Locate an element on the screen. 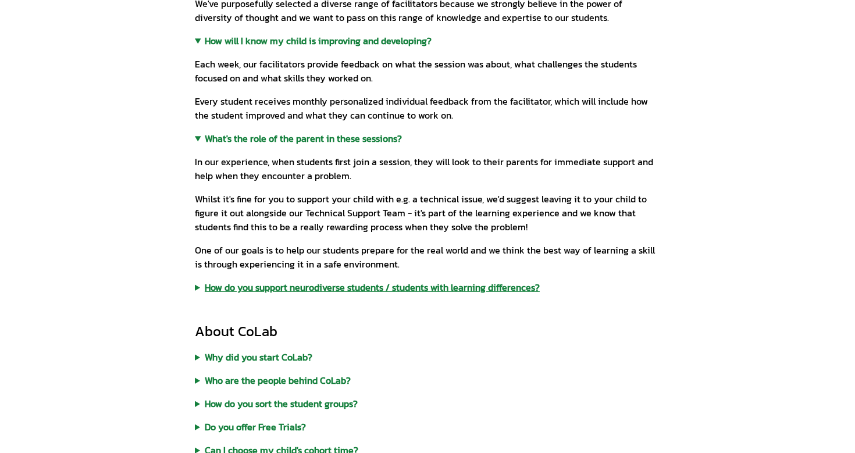  p: Every student receives monthly personalized individual feedback from the facilitator, which will ... is located at coordinates (427, 108).